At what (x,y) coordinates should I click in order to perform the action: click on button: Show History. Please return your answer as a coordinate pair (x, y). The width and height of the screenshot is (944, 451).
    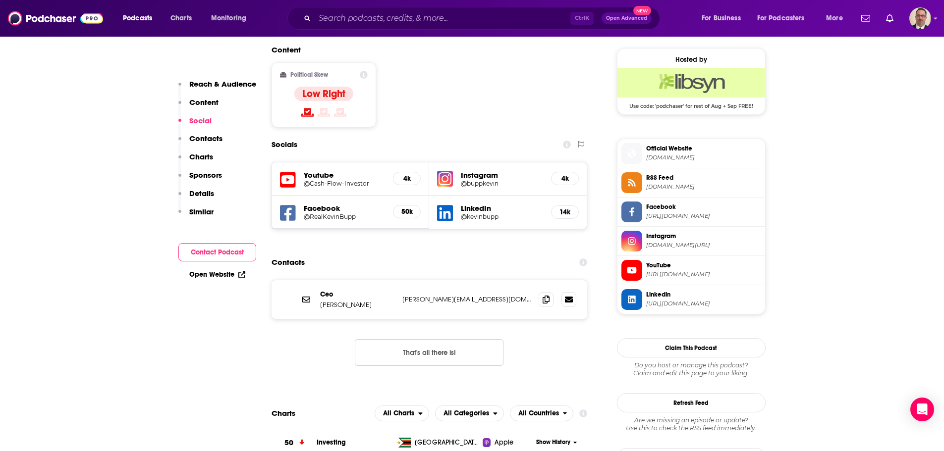
    Looking at the image, I should click on (556, 442).